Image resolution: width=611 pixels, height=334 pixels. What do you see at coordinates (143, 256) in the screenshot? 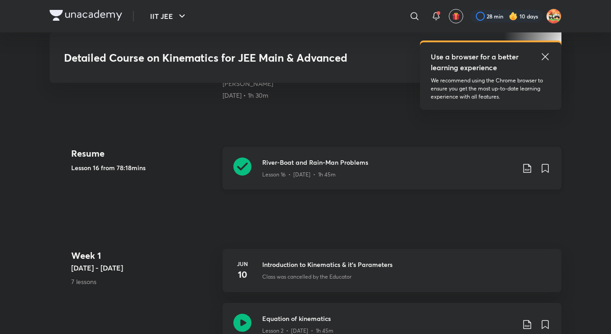
I see `h4: Week 1` at bounding box center [143, 256].